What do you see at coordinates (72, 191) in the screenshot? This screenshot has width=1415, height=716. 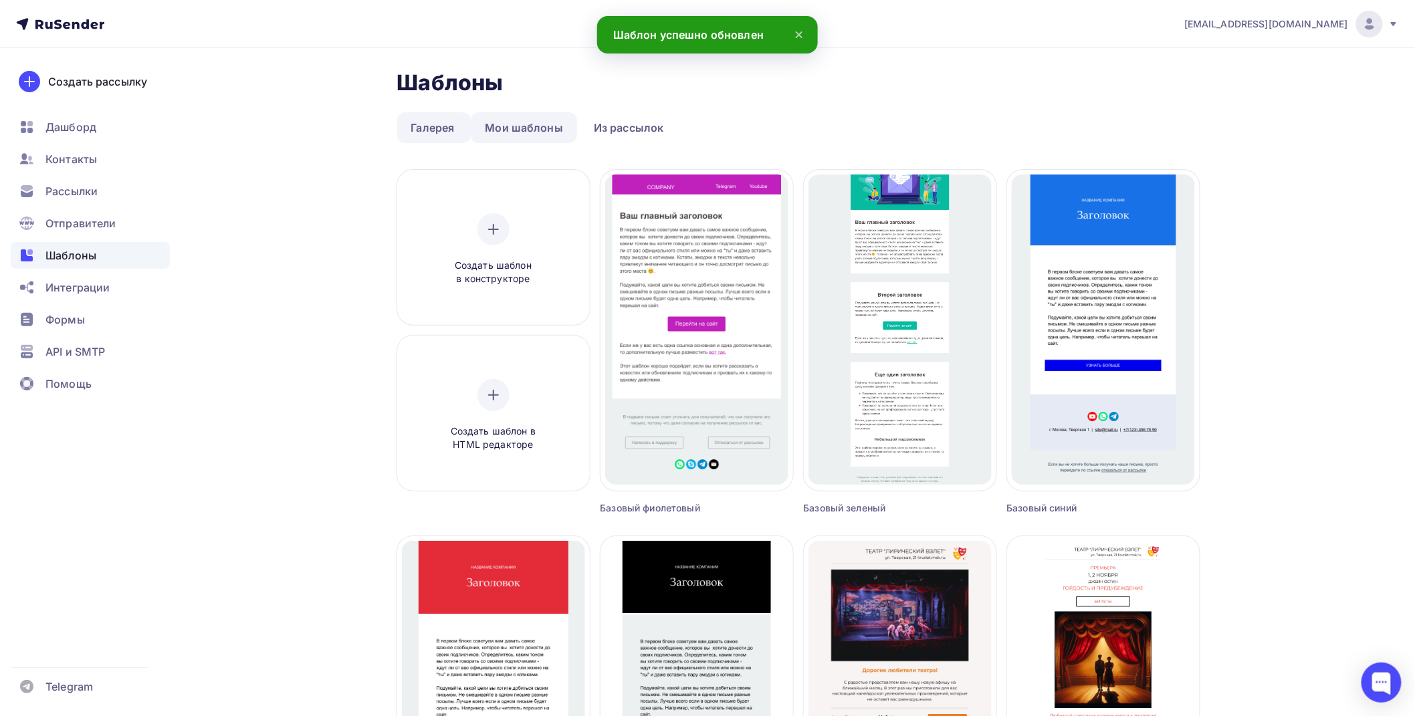 I see `span: Рассылки` at bounding box center [72, 191].